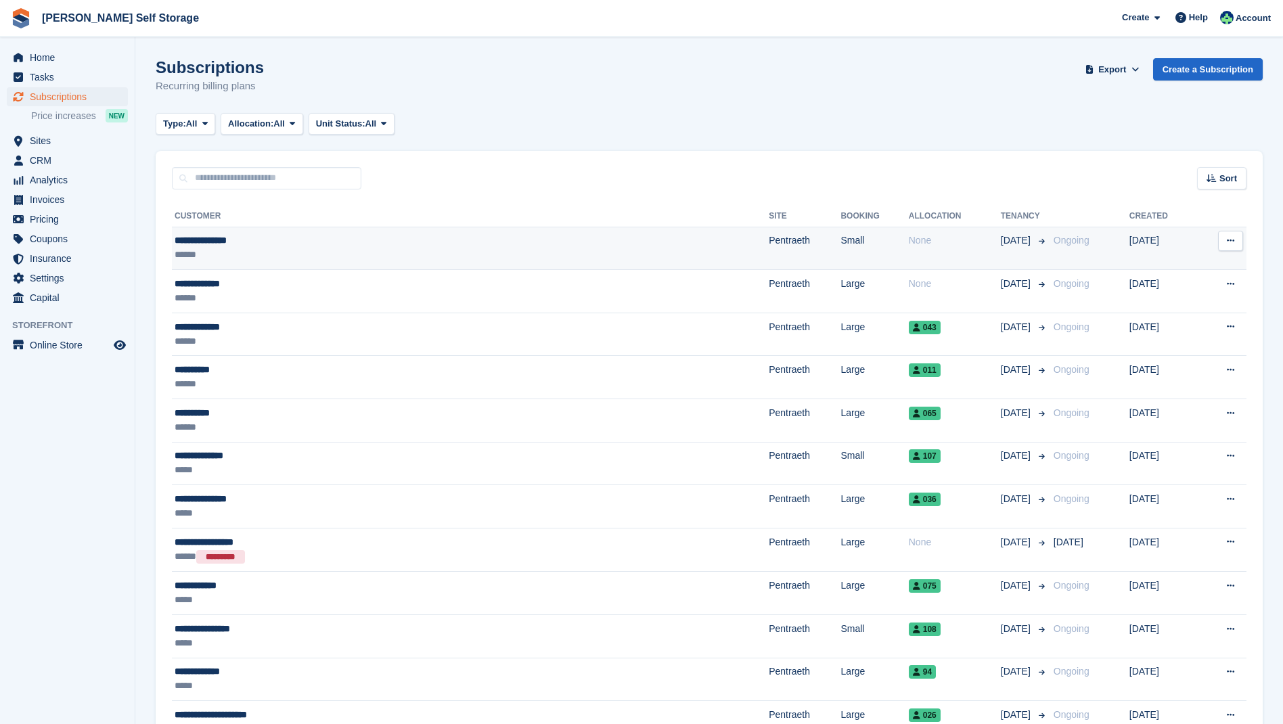  What do you see at coordinates (70, 58) in the screenshot?
I see `span: Home` at bounding box center [70, 58].